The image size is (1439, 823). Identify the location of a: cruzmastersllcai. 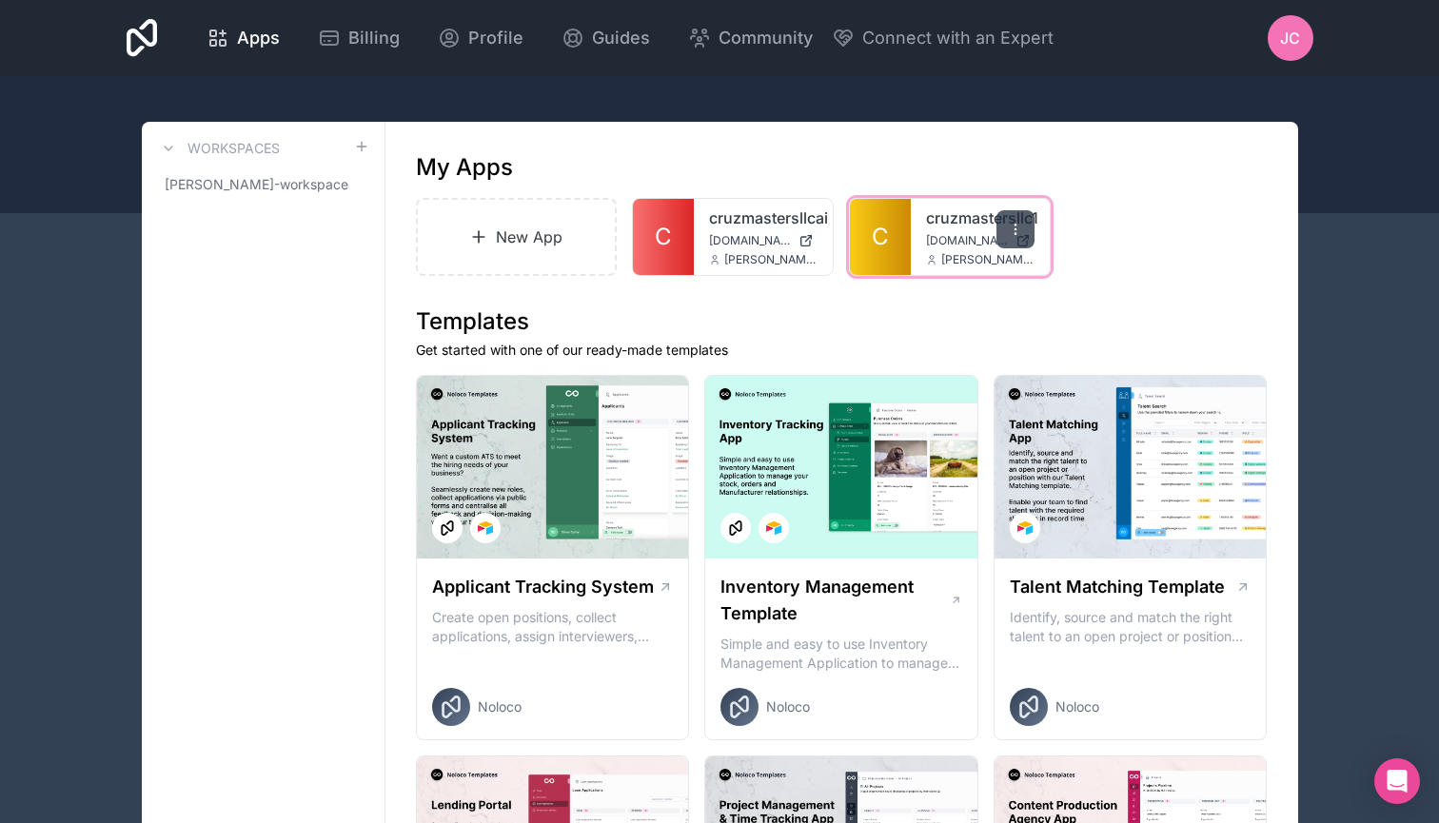
(763, 218).